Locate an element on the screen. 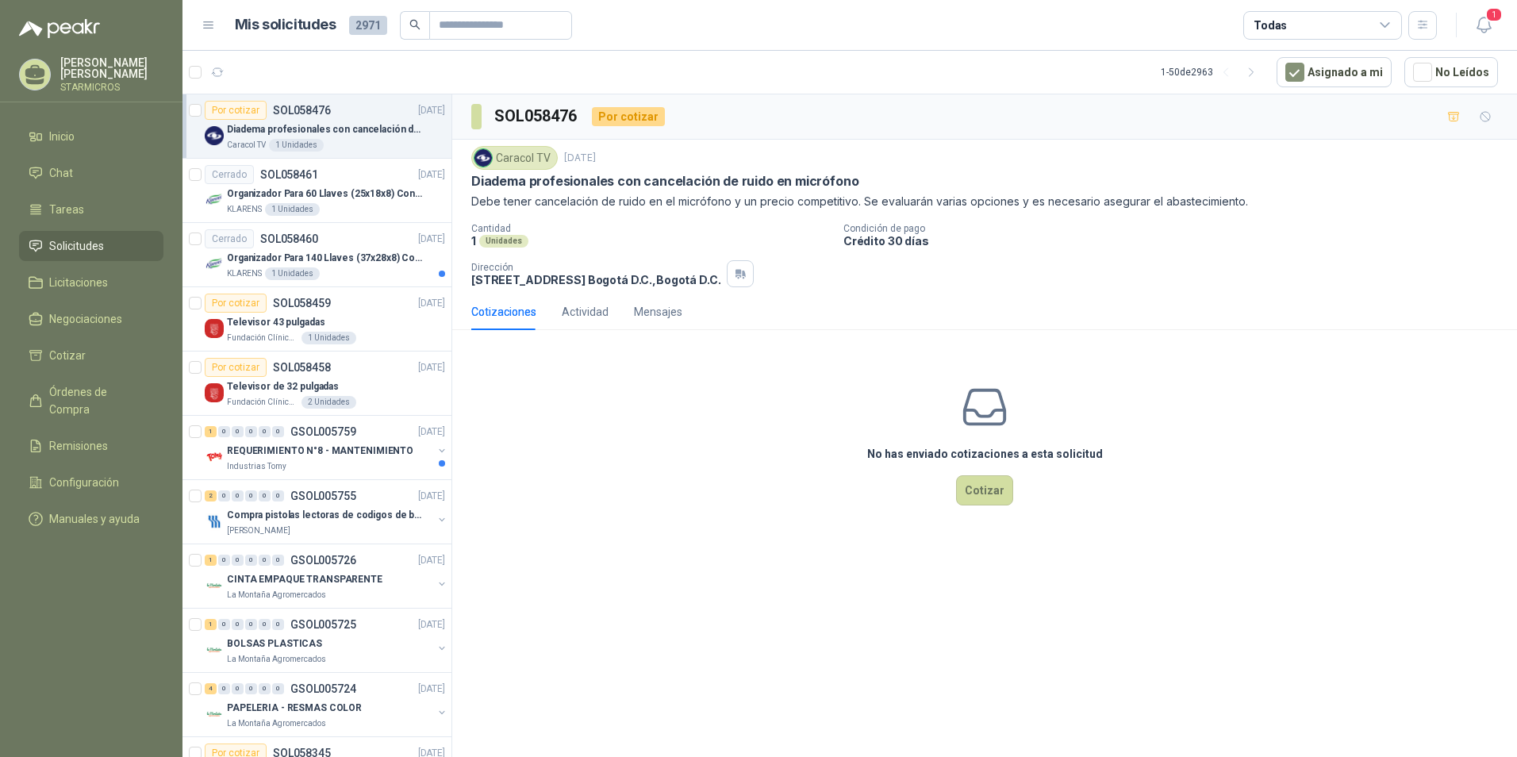 The image size is (1517, 757). p: Dirección is located at coordinates (596, 267).